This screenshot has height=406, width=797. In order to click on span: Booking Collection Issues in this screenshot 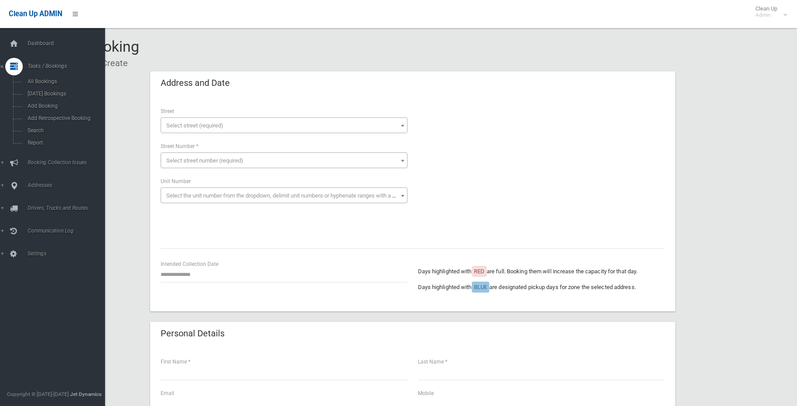, I will do `click(68, 162)`.